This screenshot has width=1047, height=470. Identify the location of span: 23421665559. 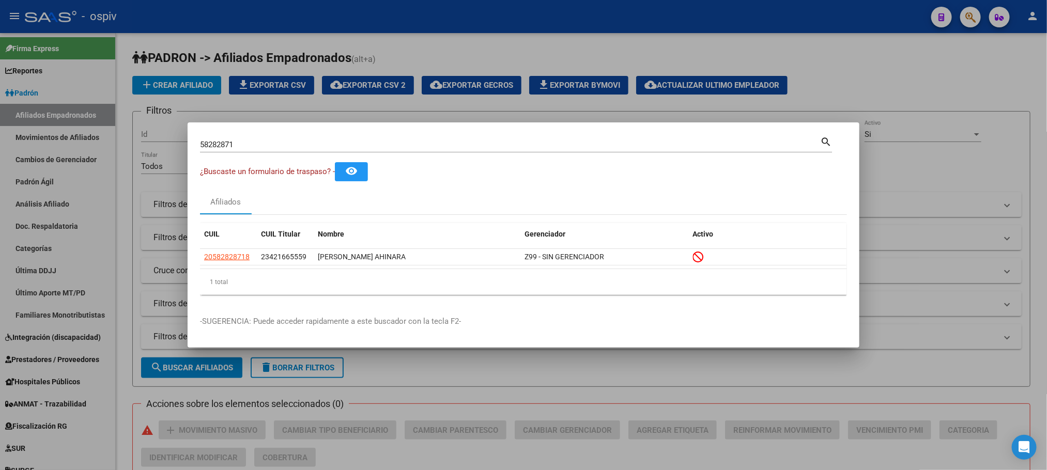
(284, 257).